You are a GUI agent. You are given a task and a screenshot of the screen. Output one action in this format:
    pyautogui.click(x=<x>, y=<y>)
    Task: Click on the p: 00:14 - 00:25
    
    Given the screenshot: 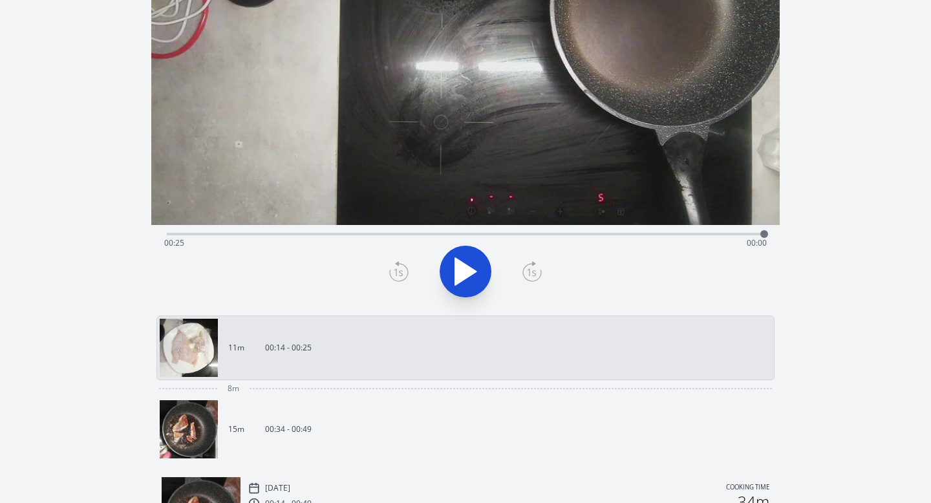 What is the action you would take?
    pyautogui.click(x=288, y=348)
    